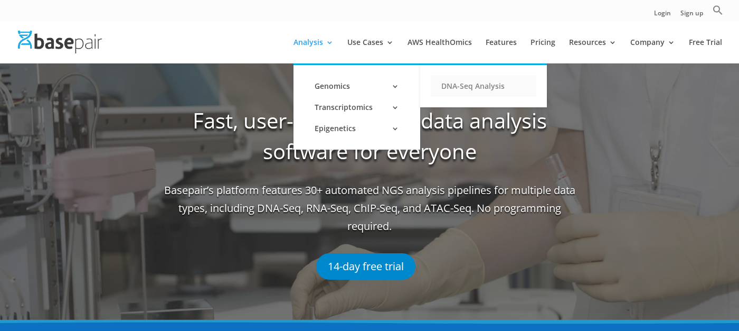  What do you see at coordinates (653, 51) in the screenshot?
I see `a: Company` at bounding box center [653, 51].